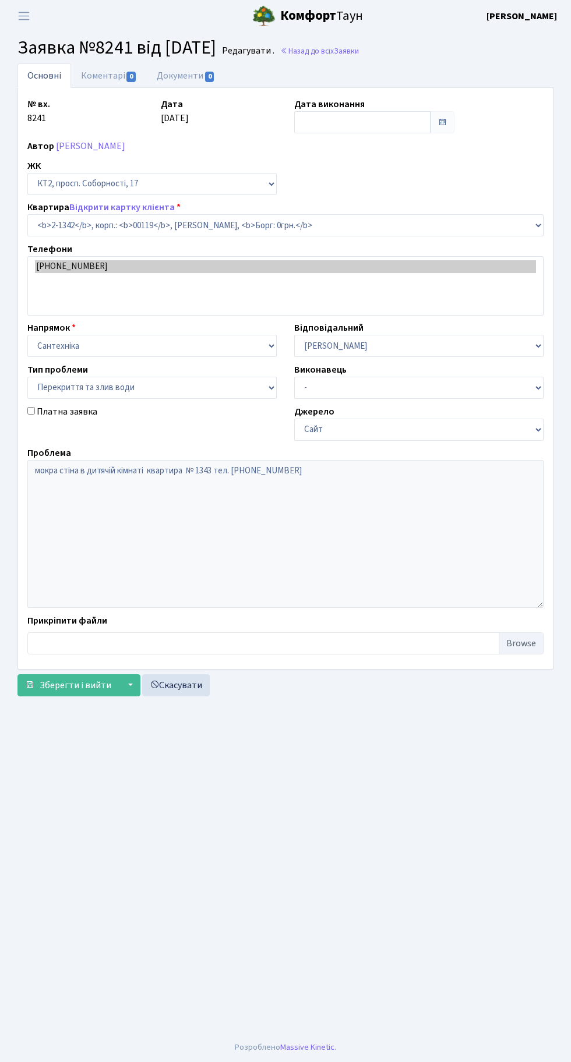 The width and height of the screenshot is (571, 1062). Describe the element at coordinates (320, 370) in the screenshot. I see `label: Виконавець` at that location.